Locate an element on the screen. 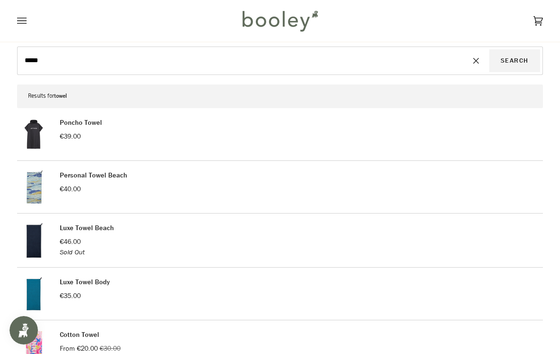  a: Luxe Towel Body is located at coordinates (84, 282).